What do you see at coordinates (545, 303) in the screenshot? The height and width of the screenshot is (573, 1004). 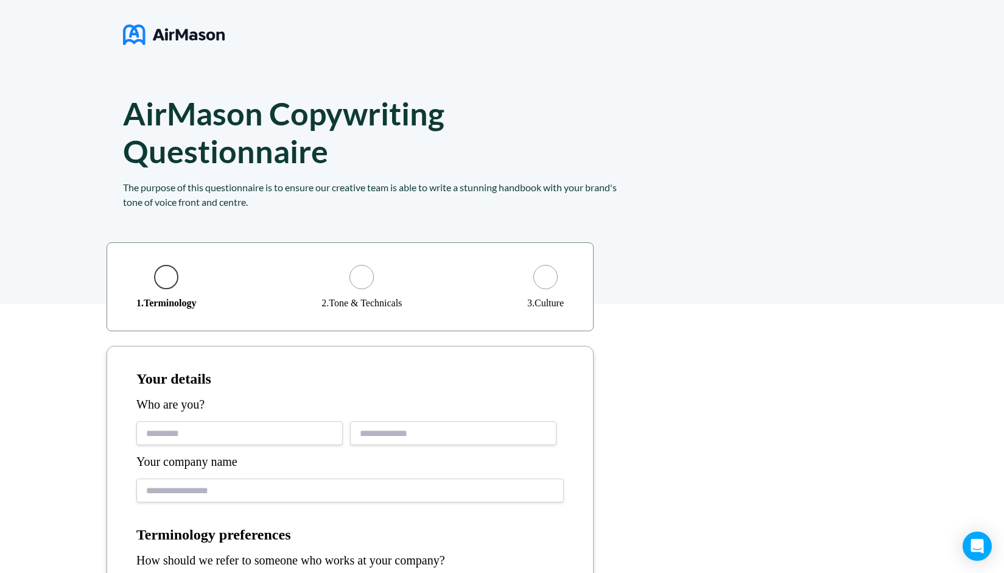 I see `div: 3 . Culture` at bounding box center [545, 303].